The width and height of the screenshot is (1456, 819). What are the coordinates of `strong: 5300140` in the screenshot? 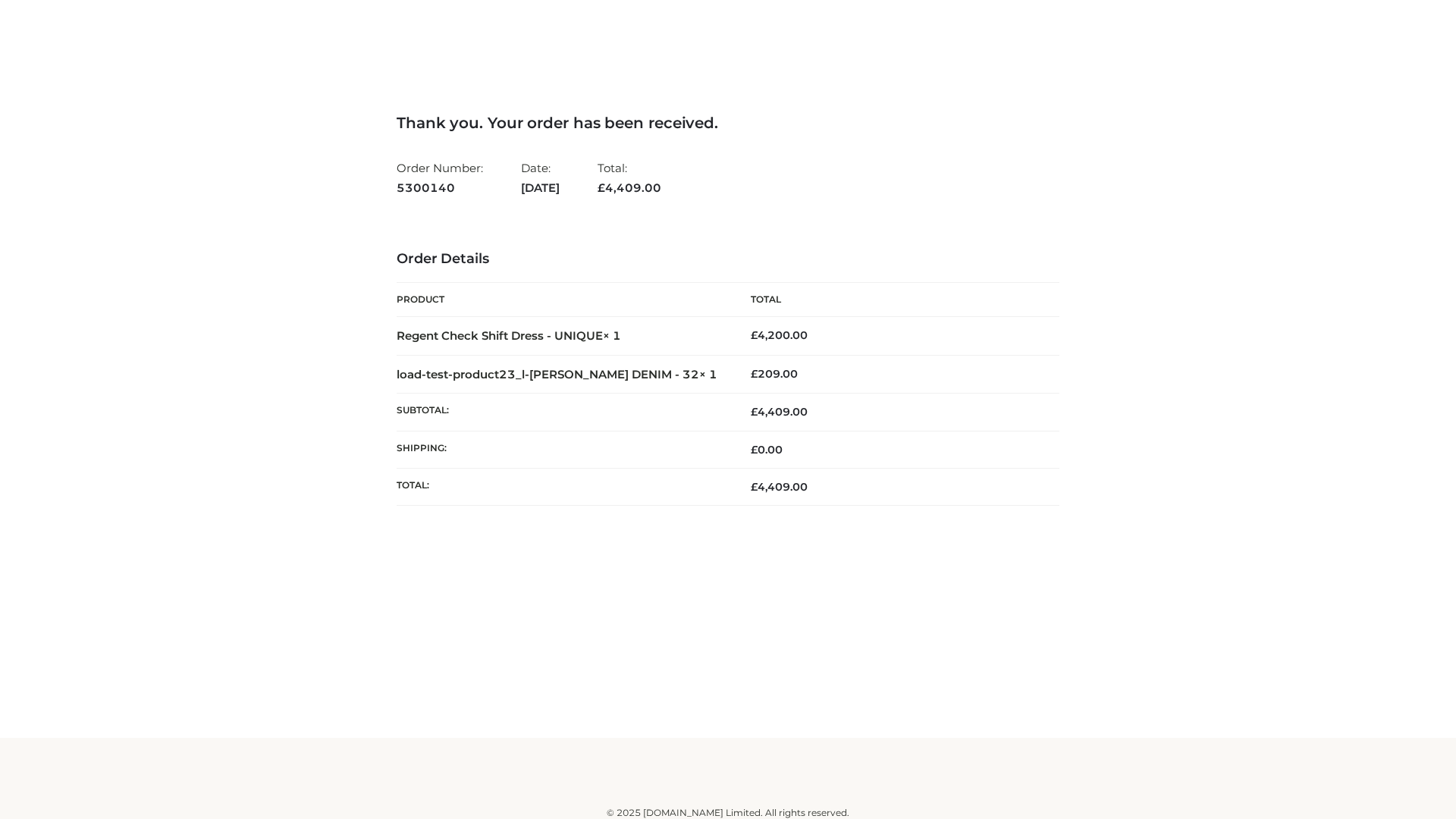 It's located at (440, 188).